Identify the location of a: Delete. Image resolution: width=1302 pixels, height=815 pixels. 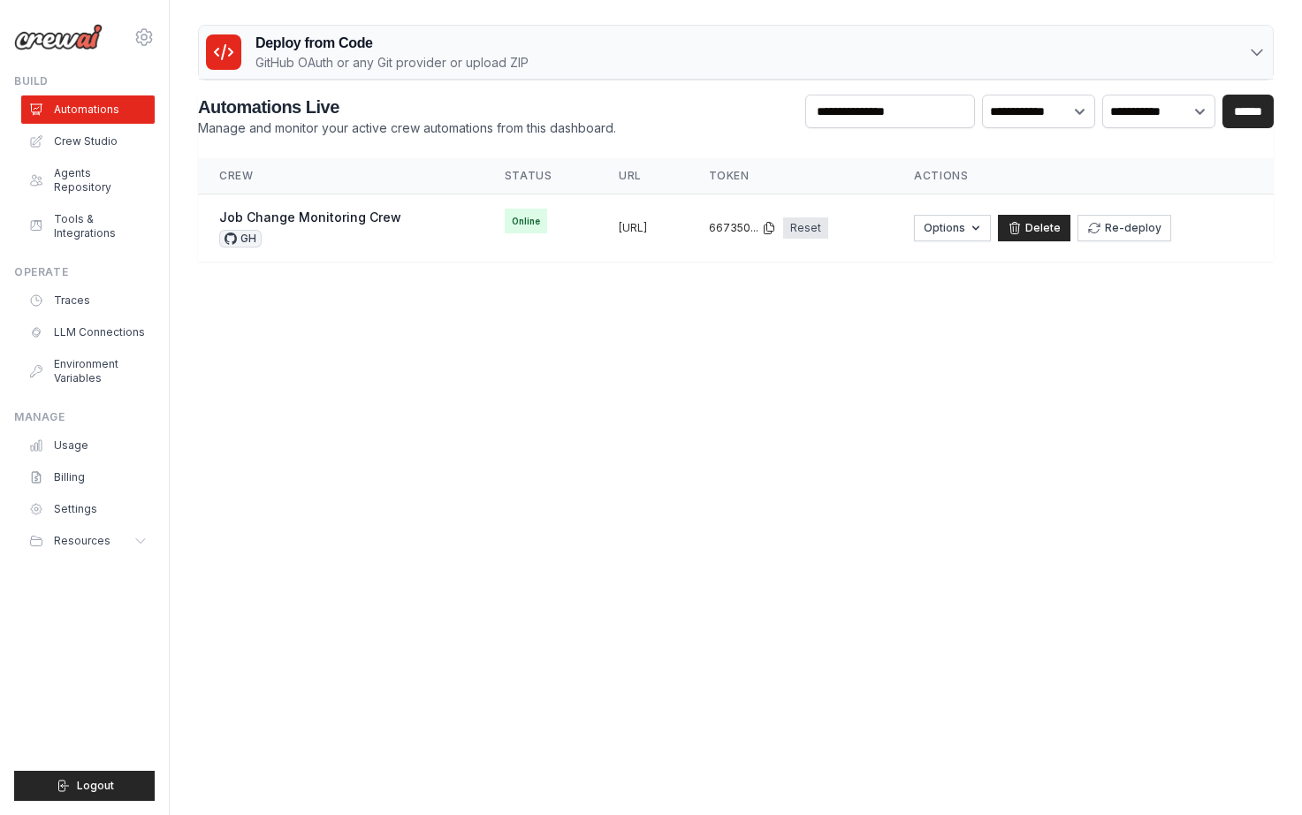
(1034, 228).